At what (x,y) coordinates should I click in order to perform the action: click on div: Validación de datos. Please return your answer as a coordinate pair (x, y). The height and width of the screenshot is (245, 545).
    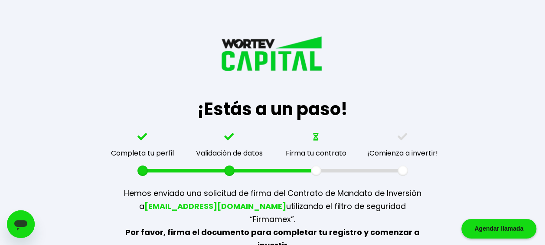
    Looking at the image, I should click on (230, 153).